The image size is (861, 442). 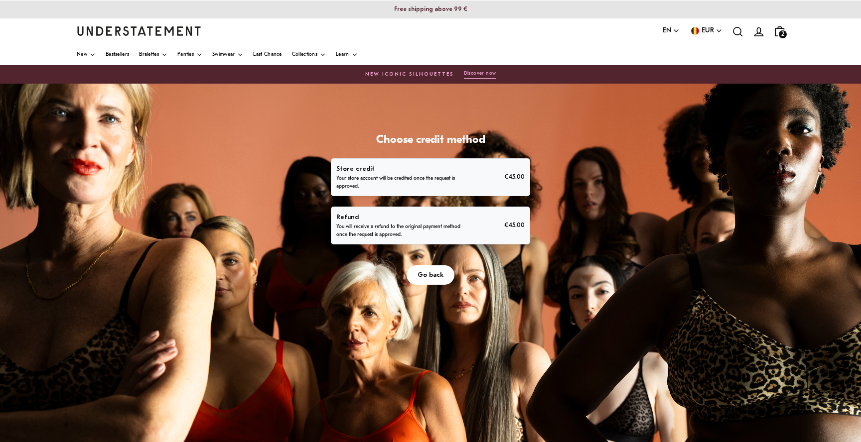 What do you see at coordinates (399, 231) in the screenshot?
I see `p: You will receive a refund to the original payment method once the request is approved.` at bounding box center [399, 231].